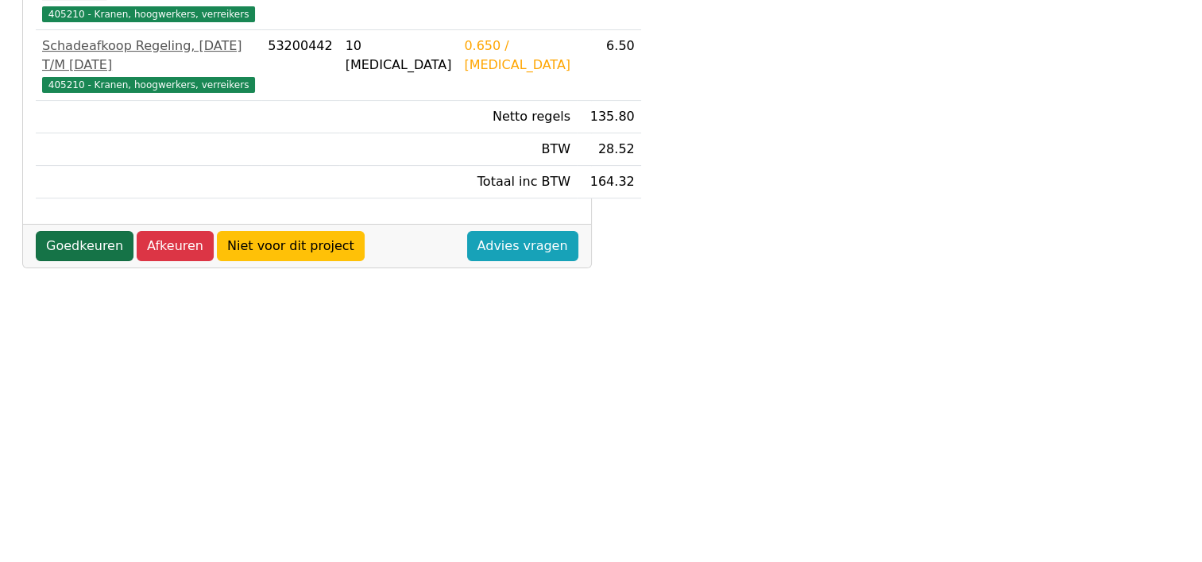 The height and width of the screenshot is (562, 1202). Describe the element at coordinates (291, 246) in the screenshot. I see `a: Niet voor dit project` at that location.